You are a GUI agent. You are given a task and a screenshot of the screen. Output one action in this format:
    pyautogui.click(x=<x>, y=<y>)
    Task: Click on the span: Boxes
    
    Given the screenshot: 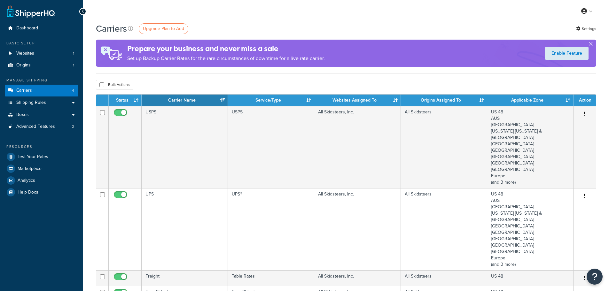 What is the action you would take?
    pyautogui.click(x=22, y=115)
    